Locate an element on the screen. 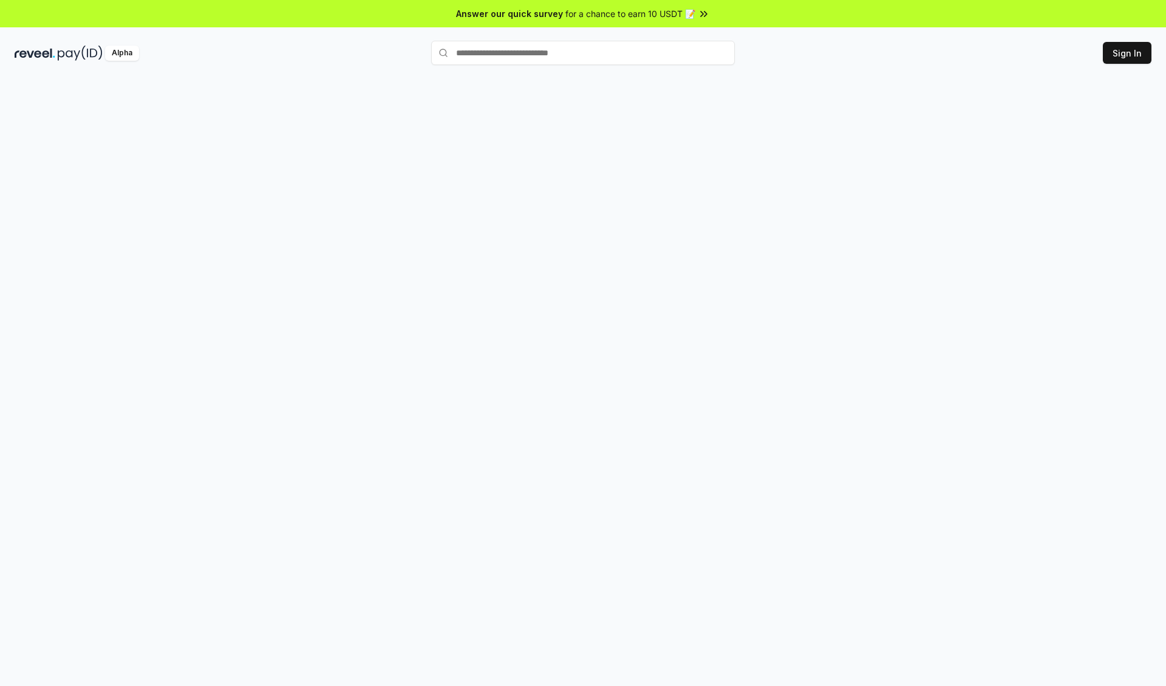  span: Answer our quick survey is located at coordinates (510, 13).